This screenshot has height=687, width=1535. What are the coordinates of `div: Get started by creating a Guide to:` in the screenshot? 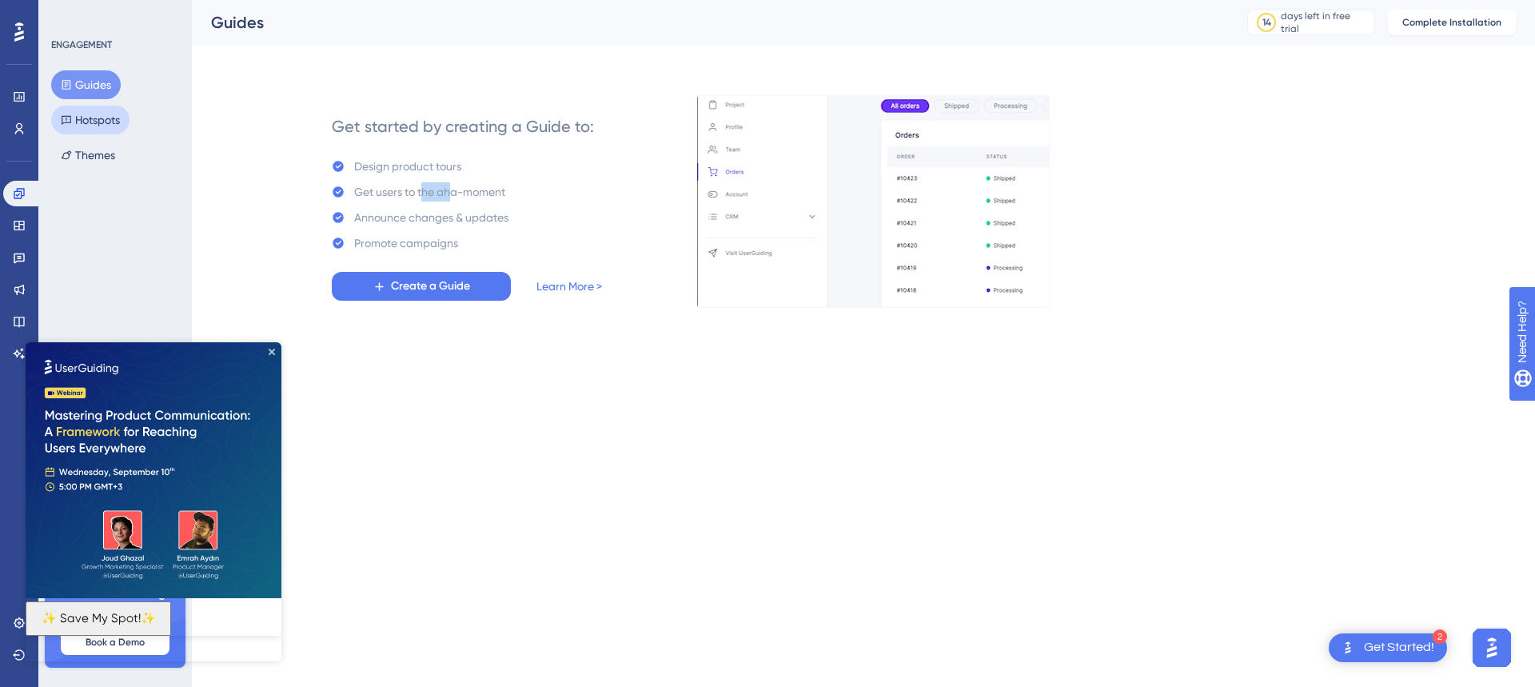 It's located at (463, 126).